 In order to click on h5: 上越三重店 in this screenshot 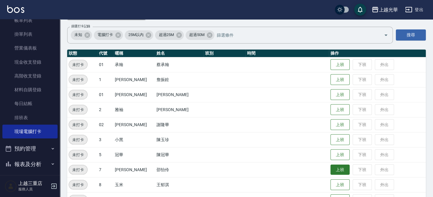, I will do `click(34, 183)`.